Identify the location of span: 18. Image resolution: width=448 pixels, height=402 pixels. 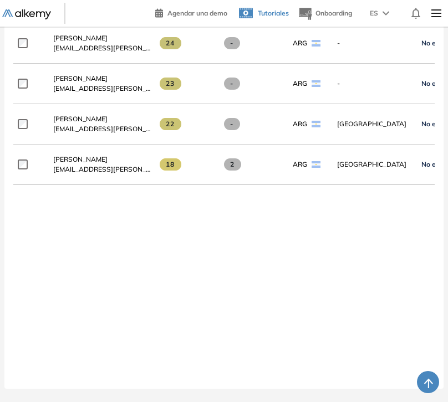
(170, 165).